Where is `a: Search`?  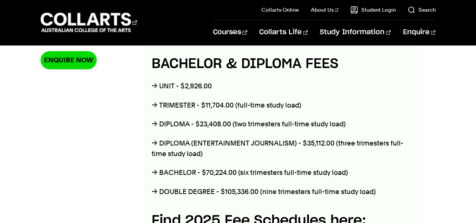 a: Search is located at coordinates (421, 10).